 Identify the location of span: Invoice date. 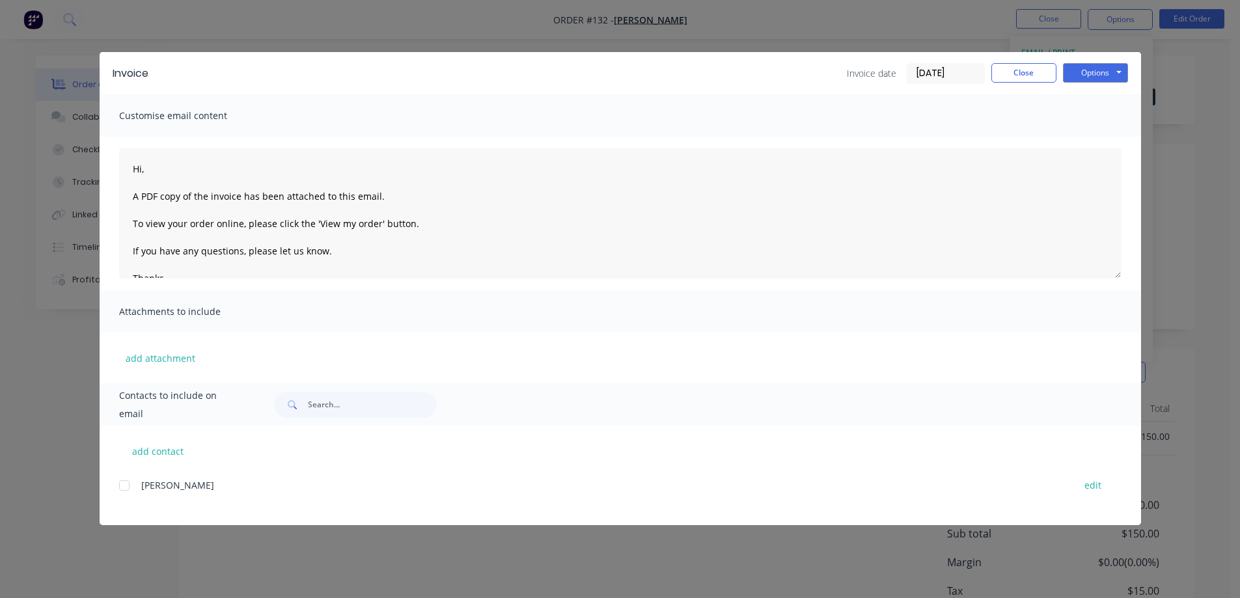
(872, 73).